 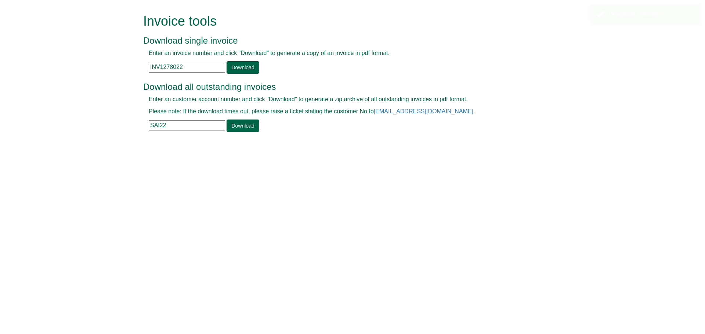 What do you see at coordinates (651, 14) in the screenshot?
I see `div: Download is starting...` at bounding box center [651, 14].